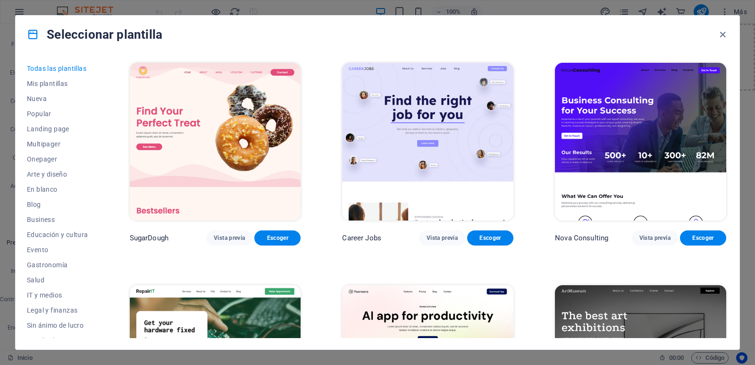 The width and height of the screenshot is (755, 365). I want to click on span: Business, so click(58, 220).